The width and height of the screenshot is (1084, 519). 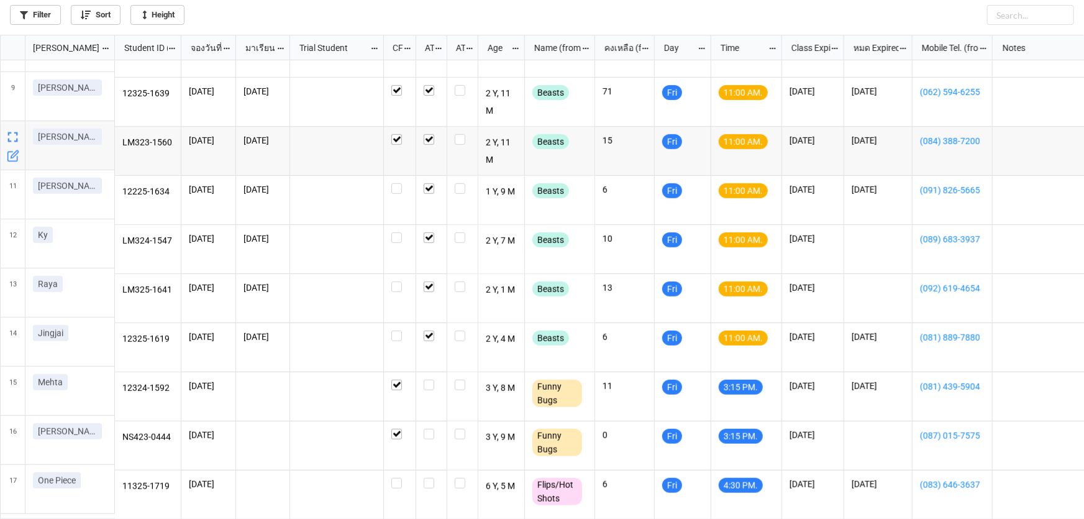 What do you see at coordinates (148, 192) in the screenshot?
I see `p: 12225-1634` at bounding box center [148, 192].